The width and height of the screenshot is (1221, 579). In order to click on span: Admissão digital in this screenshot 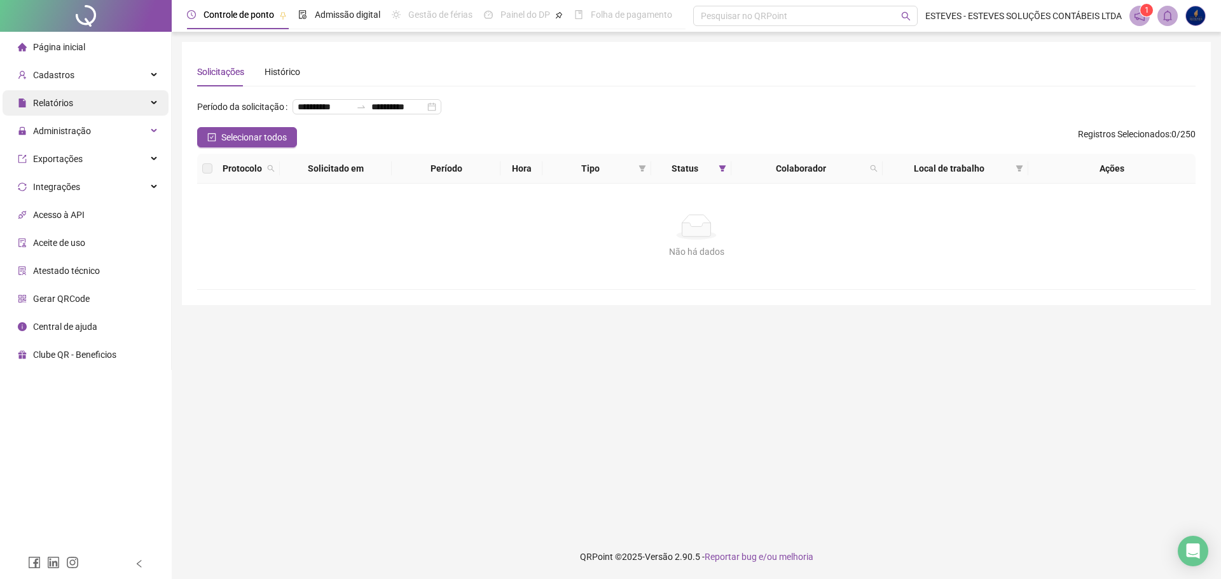, I will do `click(347, 15)`.